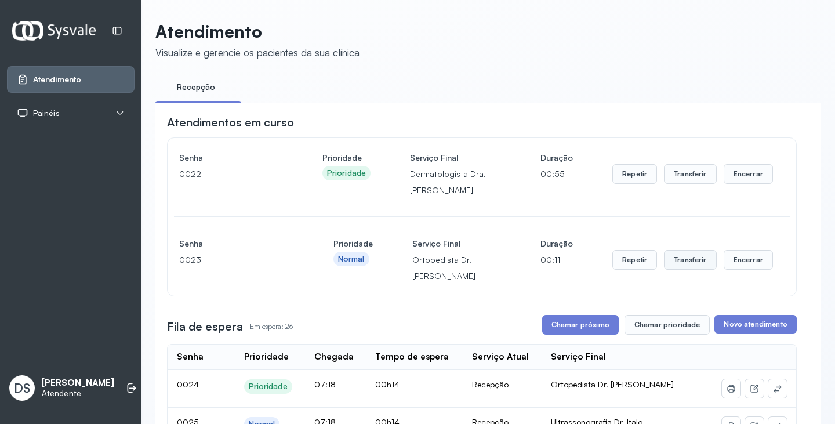 This screenshot has width=835, height=424. Describe the element at coordinates (54, 30) in the screenshot. I see `img: Logotipo do estabelecimento` at that location.